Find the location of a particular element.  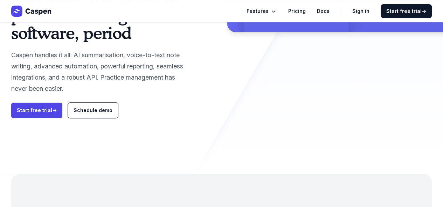

a: Docs is located at coordinates (323, 11).